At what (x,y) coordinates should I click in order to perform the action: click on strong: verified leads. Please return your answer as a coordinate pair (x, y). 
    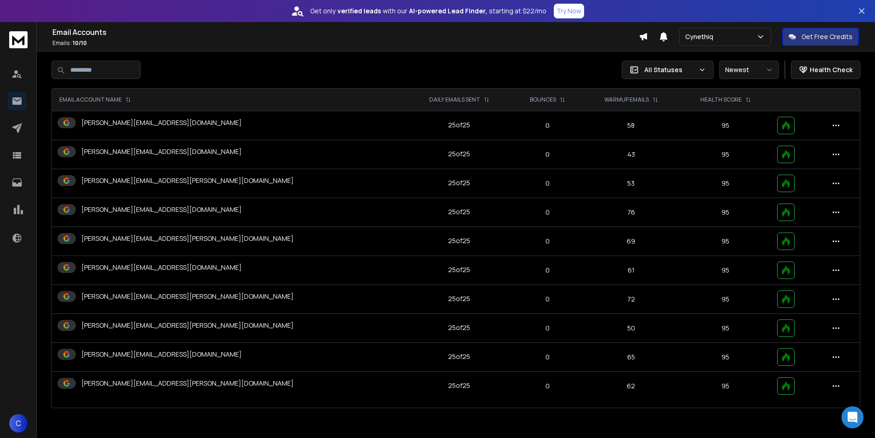
    Looking at the image, I should click on (359, 11).